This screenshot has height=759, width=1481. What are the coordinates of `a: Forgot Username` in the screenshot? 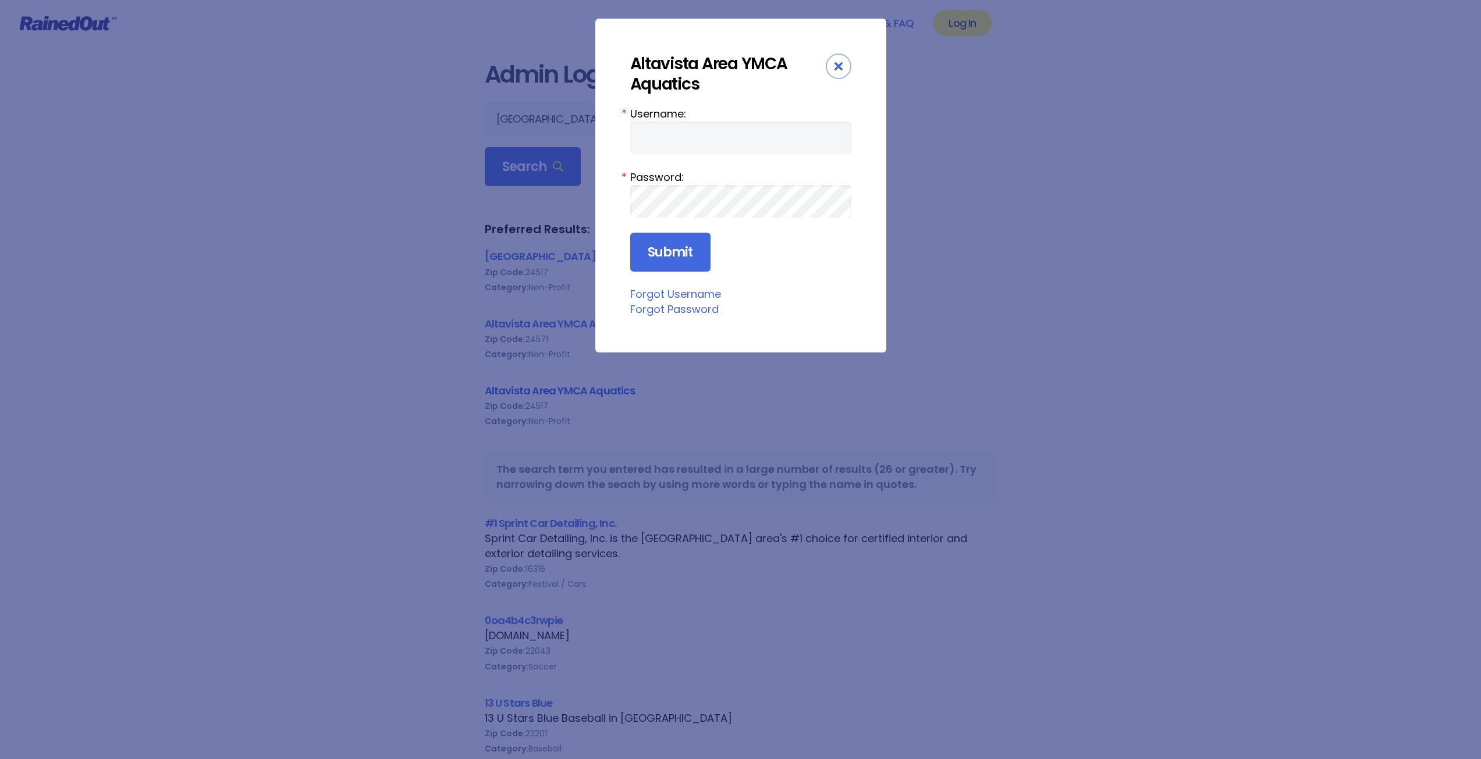 It's located at (676, 294).